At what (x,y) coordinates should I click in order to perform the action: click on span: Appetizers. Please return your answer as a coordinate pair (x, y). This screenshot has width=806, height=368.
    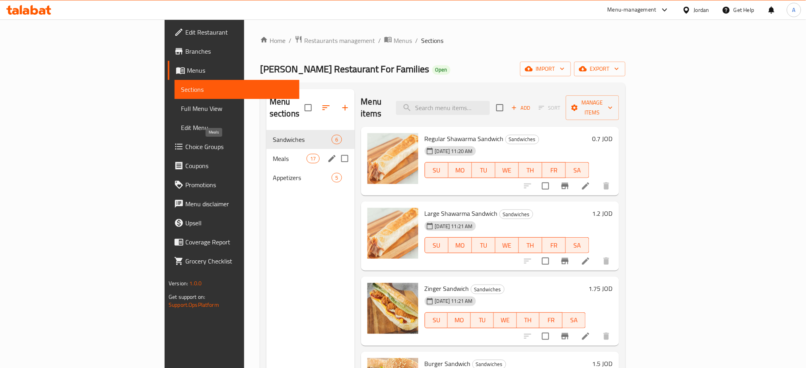
    Looking at the image, I should click on (302, 178).